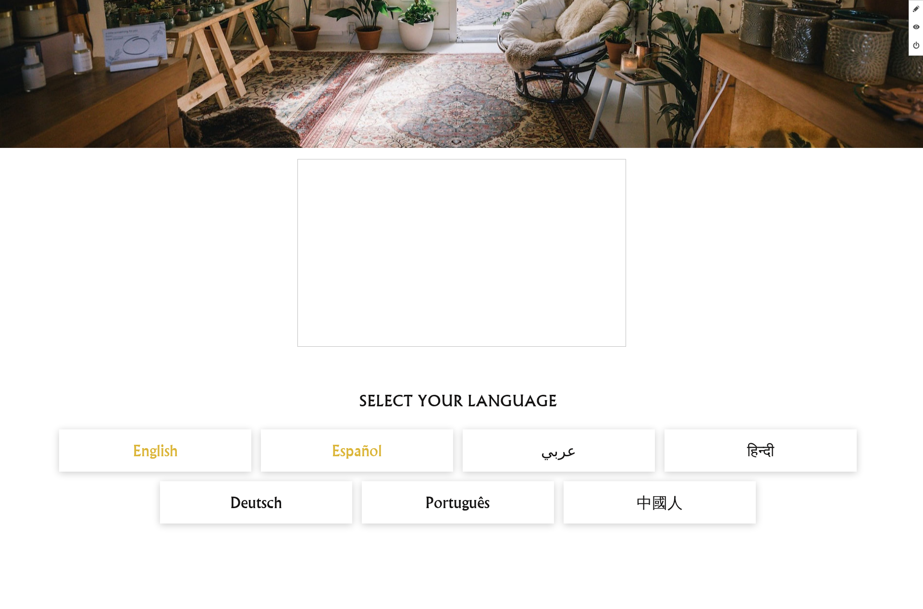 Image resolution: width=923 pixels, height=609 pixels. What do you see at coordinates (256, 503) in the screenshot?
I see `h2: Deutsch` at bounding box center [256, 503].